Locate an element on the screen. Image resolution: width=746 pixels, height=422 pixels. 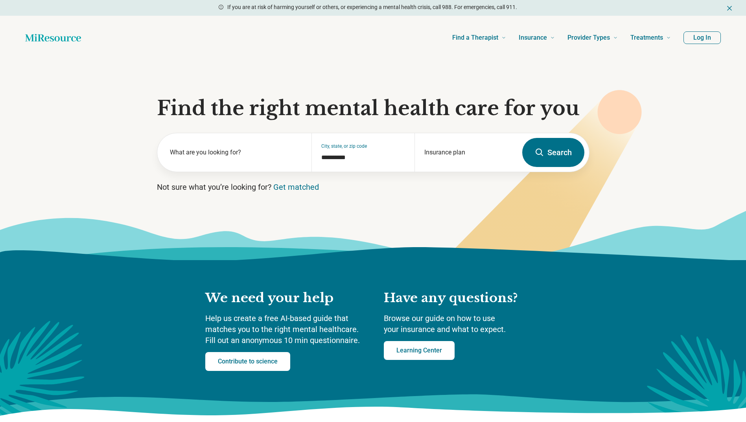
a: Provider Types is located at coordinates (592, 38).